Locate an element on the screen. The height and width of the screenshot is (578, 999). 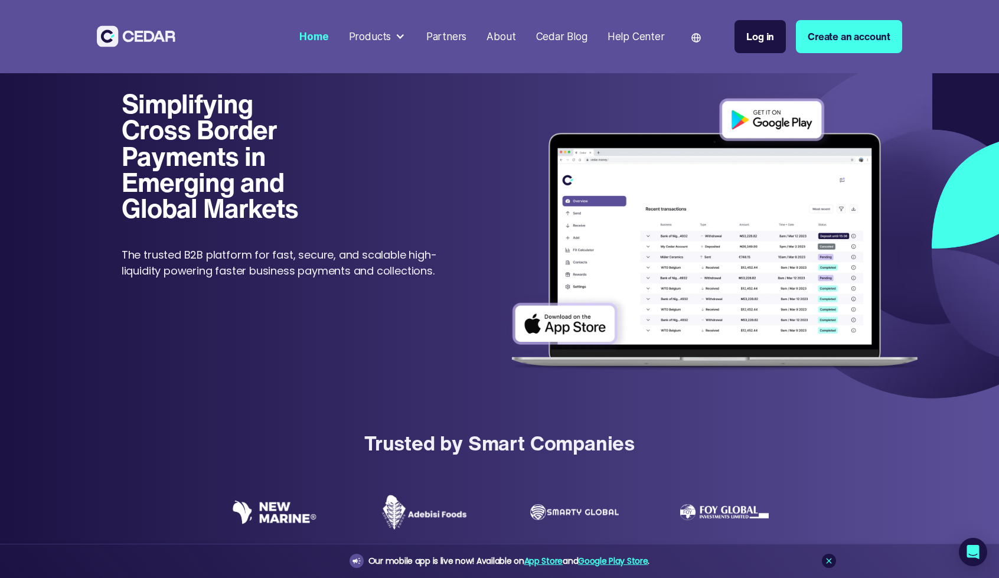
p: The trusted B2B platform for fast, secure, and scalable high-liquidity powering faster business p... is located at coordinates (287, 263).